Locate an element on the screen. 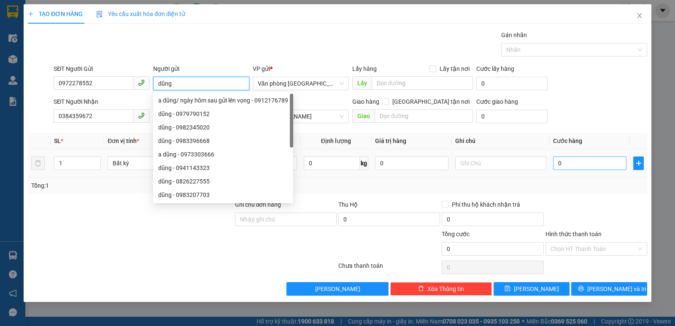  div: VP gửi is located at coordinates (301, 69).